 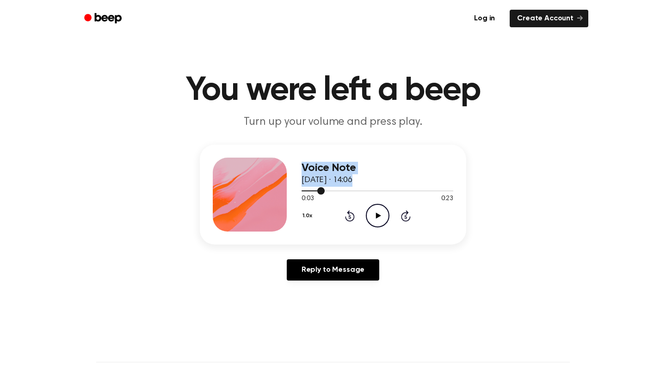 What do you see at coordinates (333, 122) in the screenshot?
I see `p: Turn up your volume and press play.` at bounding box center [333, 122].